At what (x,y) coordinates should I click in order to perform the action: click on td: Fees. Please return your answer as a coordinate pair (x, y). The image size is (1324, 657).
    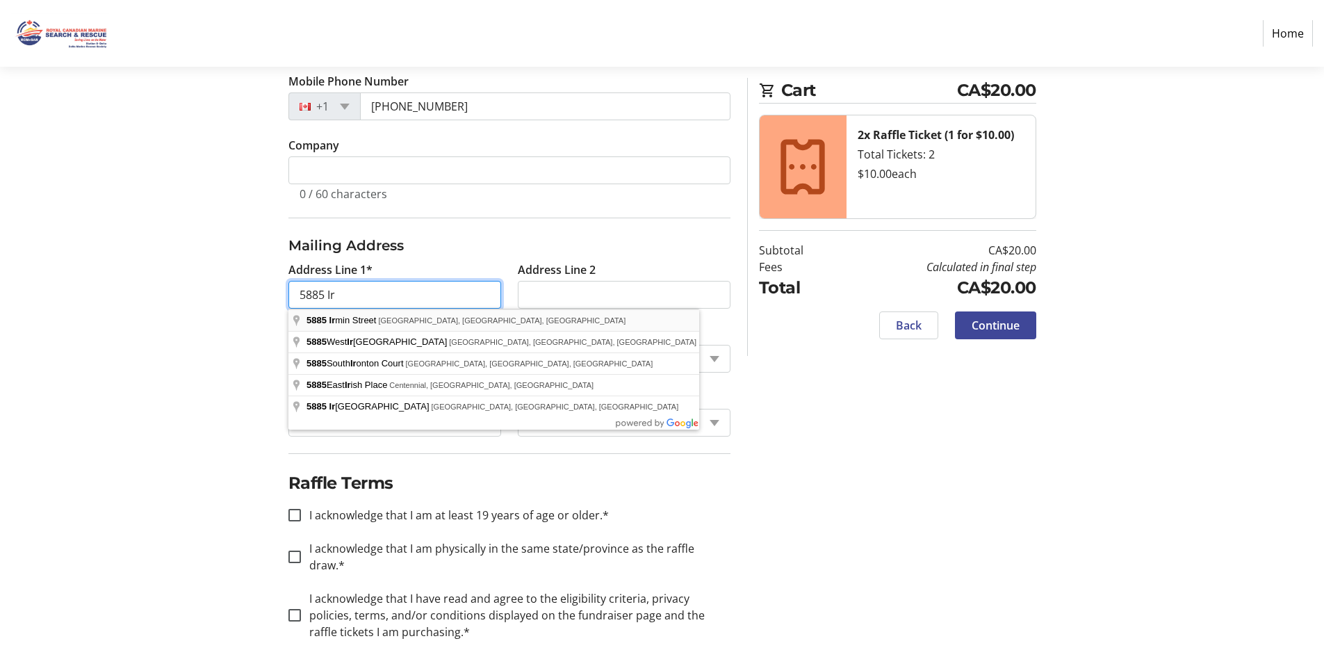
    Looking at the image, I should click on (799, 267).